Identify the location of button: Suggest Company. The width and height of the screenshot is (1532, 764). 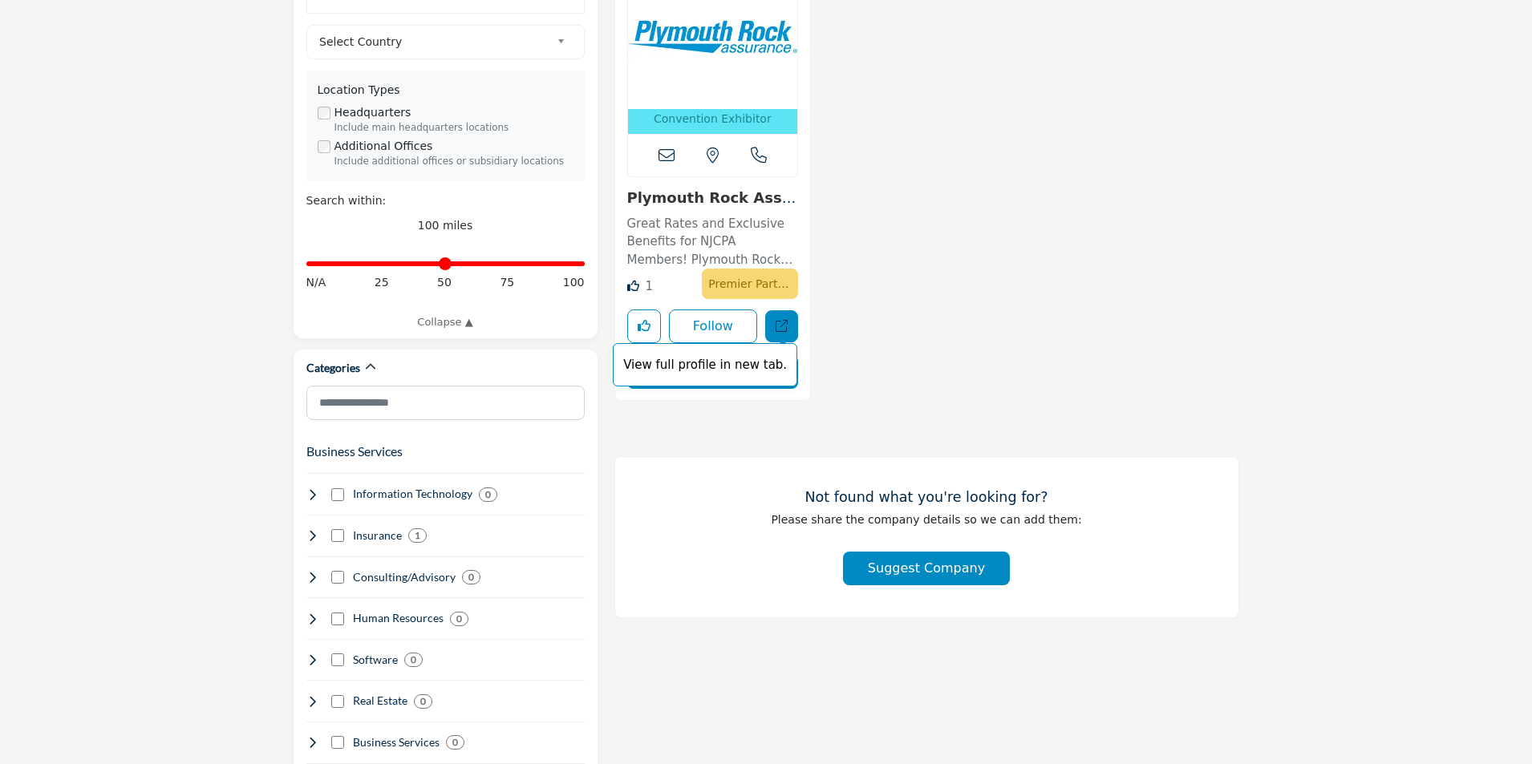
(926, 569).